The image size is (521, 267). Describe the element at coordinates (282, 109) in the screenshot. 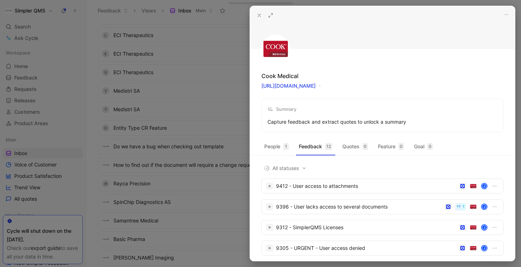

I see `div: Summary` at that location.